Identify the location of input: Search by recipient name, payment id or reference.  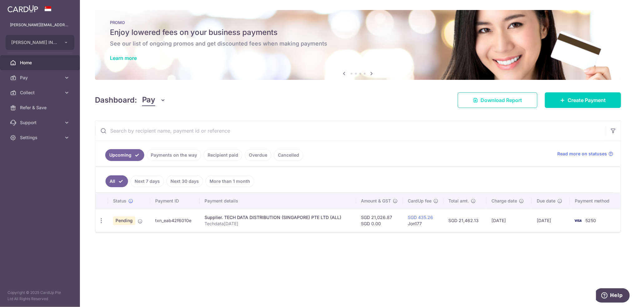
(351, 131).